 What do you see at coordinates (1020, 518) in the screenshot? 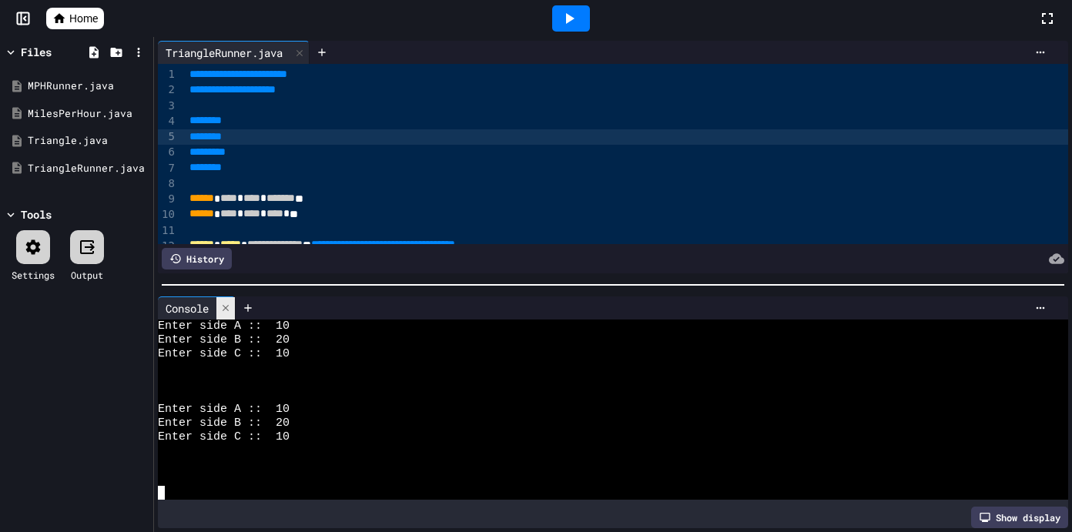
I see `div: Show display` at bounding box center [1020, 518].